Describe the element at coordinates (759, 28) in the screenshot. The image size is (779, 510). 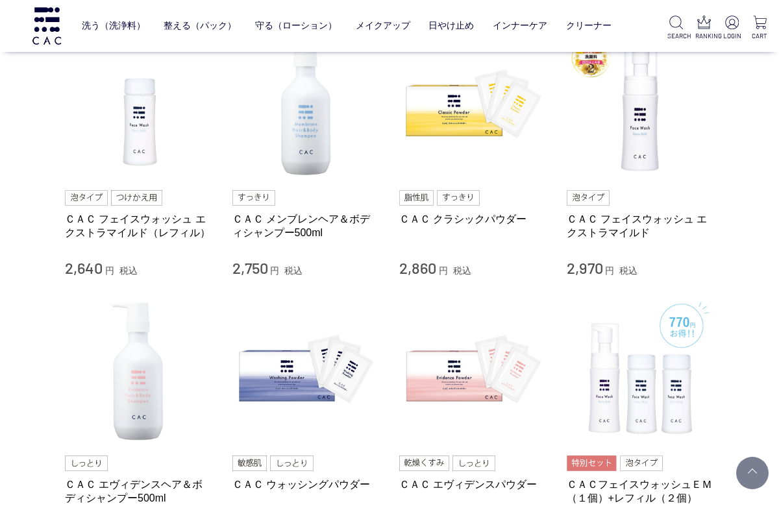
I see `a: CART` at that location.